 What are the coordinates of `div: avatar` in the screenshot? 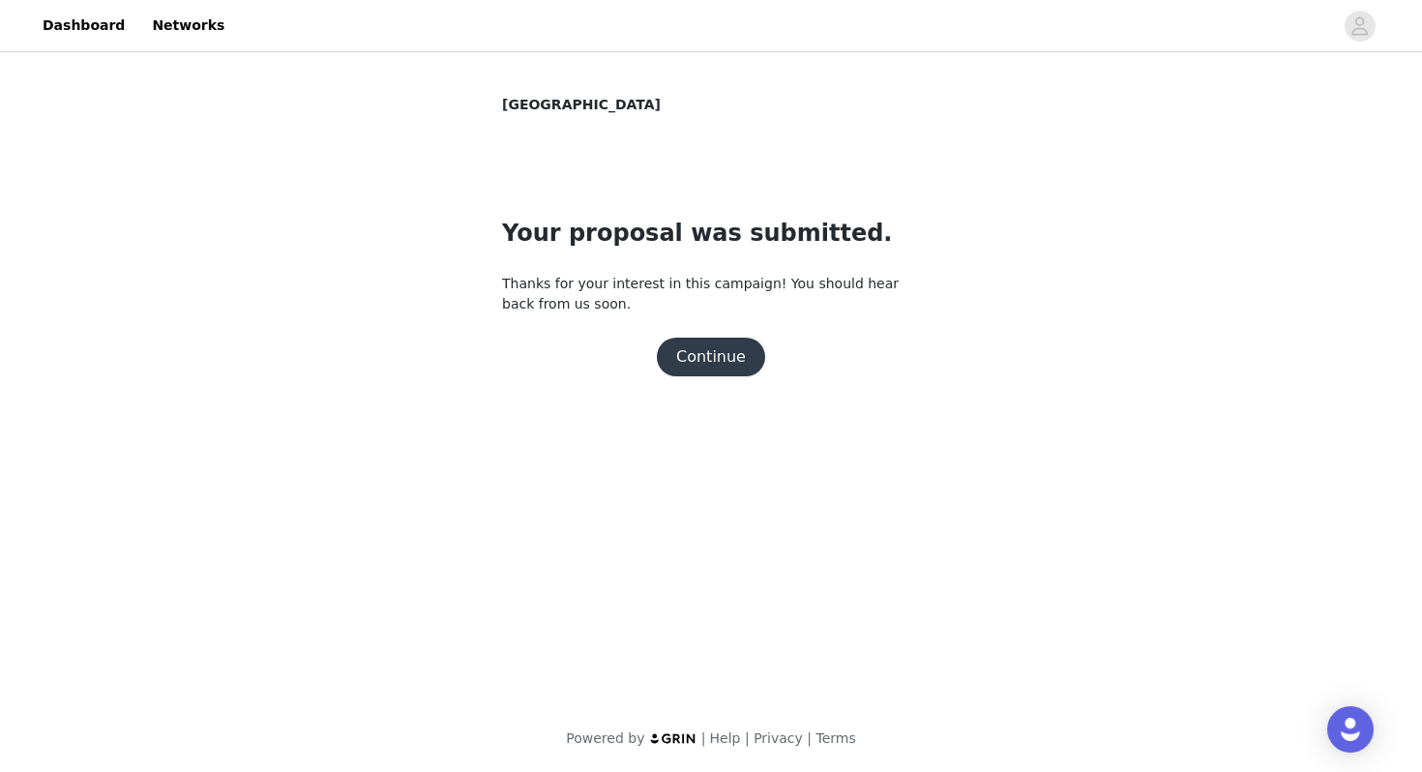 It's located at (1359, 26).